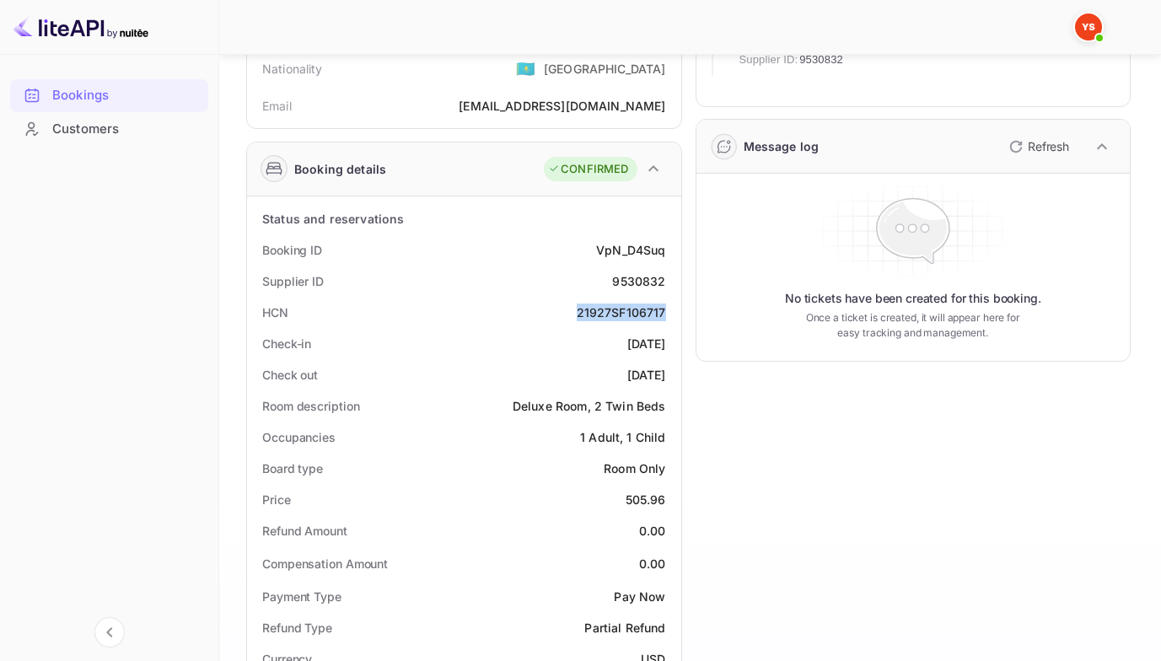 Image resolution: width=1161 pixels, height=661 pixels. Describe the element at coordinates (110, 632) in the screenshot. I see `button: Collapse navigation` at that location.